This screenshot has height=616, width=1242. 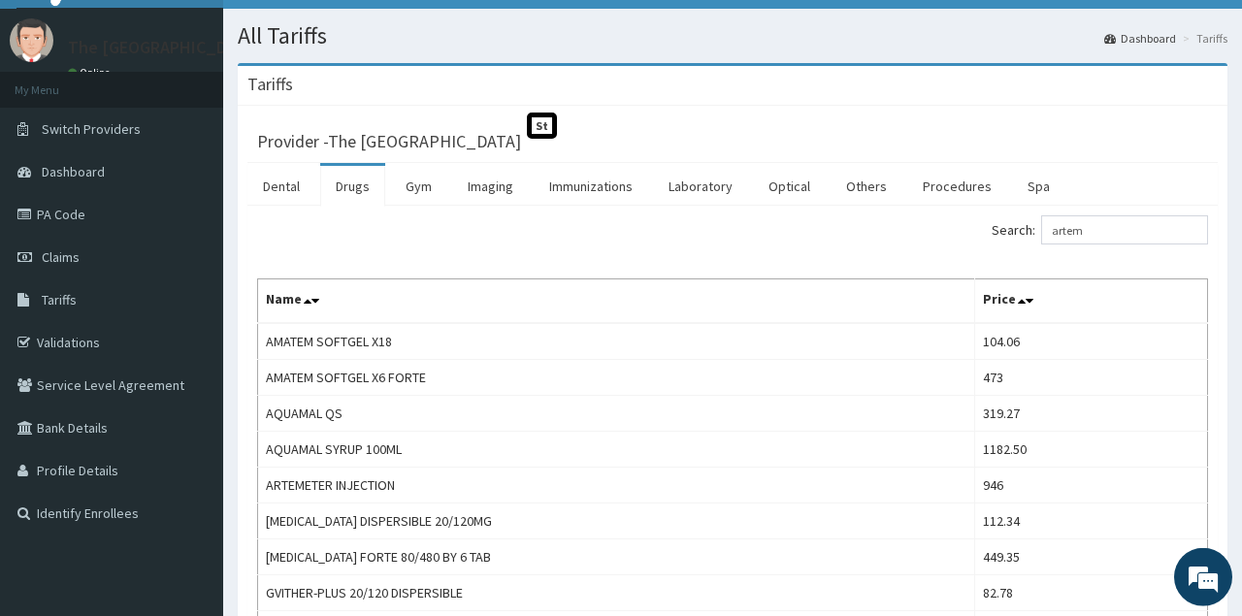 I want to click on th: Name, so click(x=616, y=302).